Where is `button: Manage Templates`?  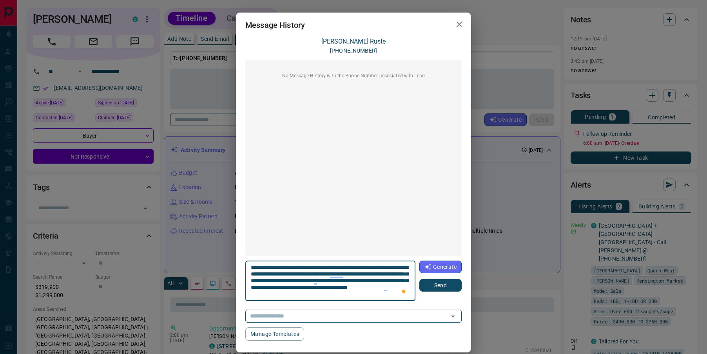
button: Manage Templates is located at coordinates (275, 334).